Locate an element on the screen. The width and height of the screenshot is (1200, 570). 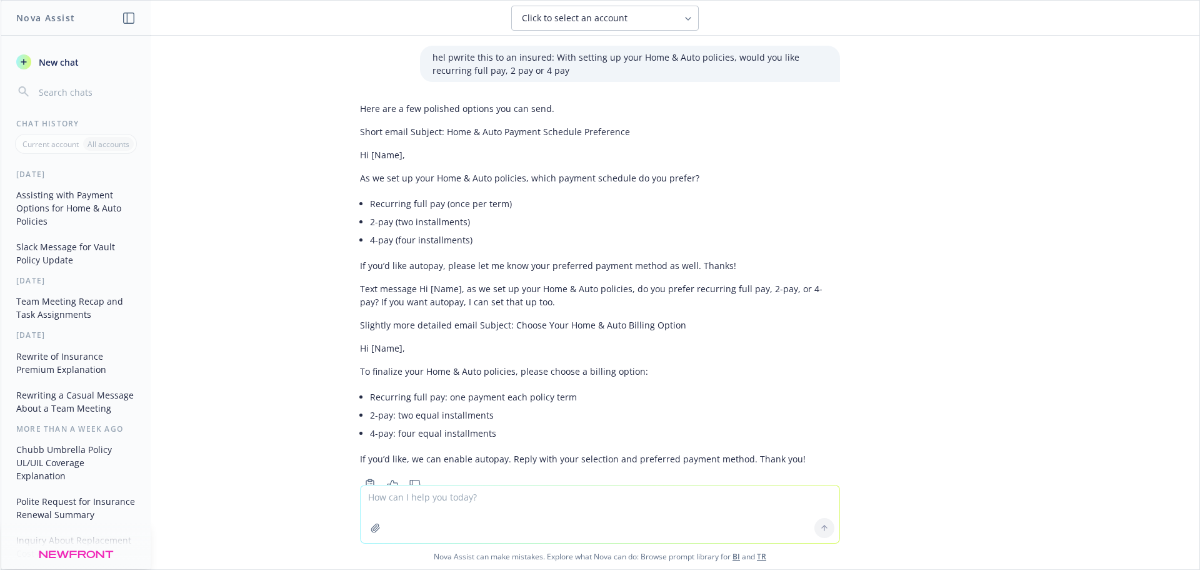
p: Here are a few polished options you can send. is located at coordinates (600, 108).